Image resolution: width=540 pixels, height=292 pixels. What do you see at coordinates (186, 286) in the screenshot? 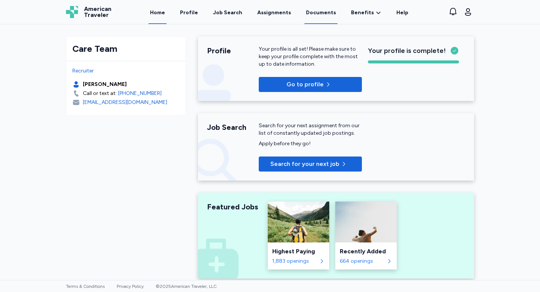
I see `span: © 2025 American Traveler, LLC` at bounding box center [186, 286].